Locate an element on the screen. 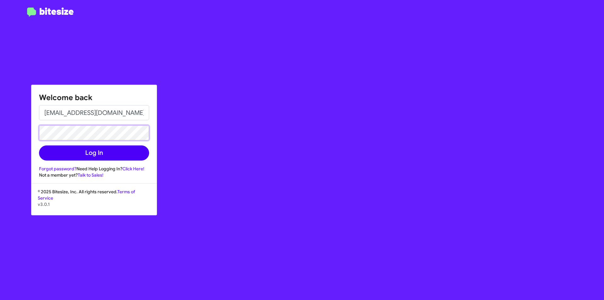 This screenshot has width=604, height=300. p: v3.0.1 is located at coordinates (94, 204).